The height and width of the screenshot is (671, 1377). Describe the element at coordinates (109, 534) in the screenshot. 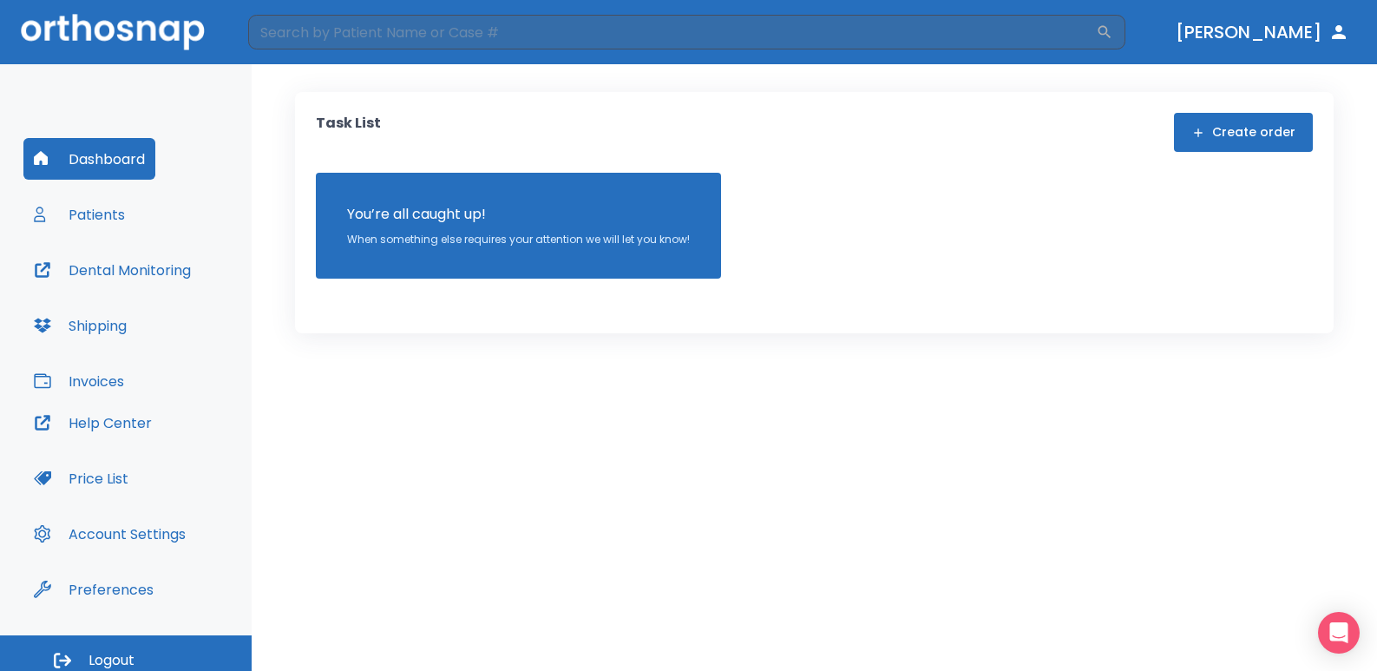

I see `a: Account Settings` at that location.